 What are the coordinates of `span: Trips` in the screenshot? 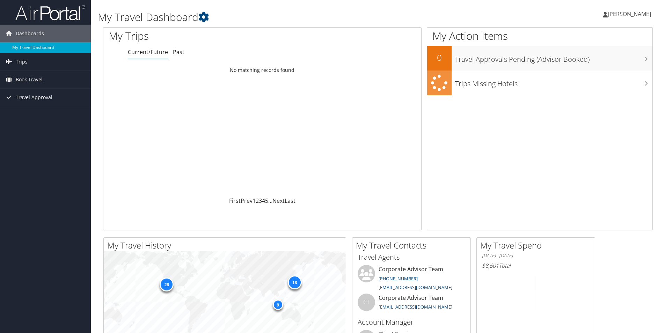 It's located at (22, 62).